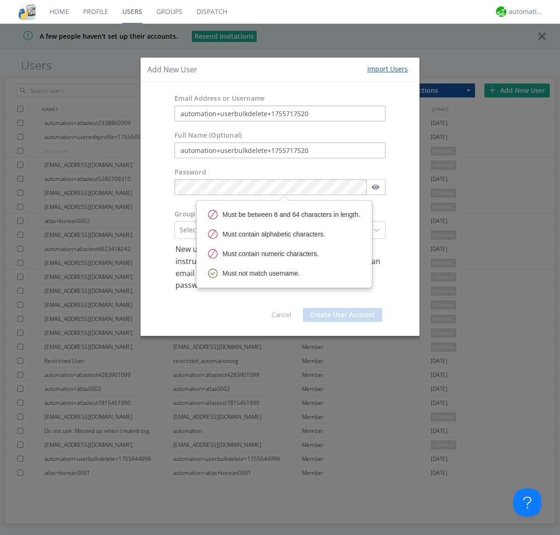 The image size is (560, 535). What do you see at coordinates (202, 215) in the screenshot?
I see `label: Group (Optional)` at bounding box center [202, 215].